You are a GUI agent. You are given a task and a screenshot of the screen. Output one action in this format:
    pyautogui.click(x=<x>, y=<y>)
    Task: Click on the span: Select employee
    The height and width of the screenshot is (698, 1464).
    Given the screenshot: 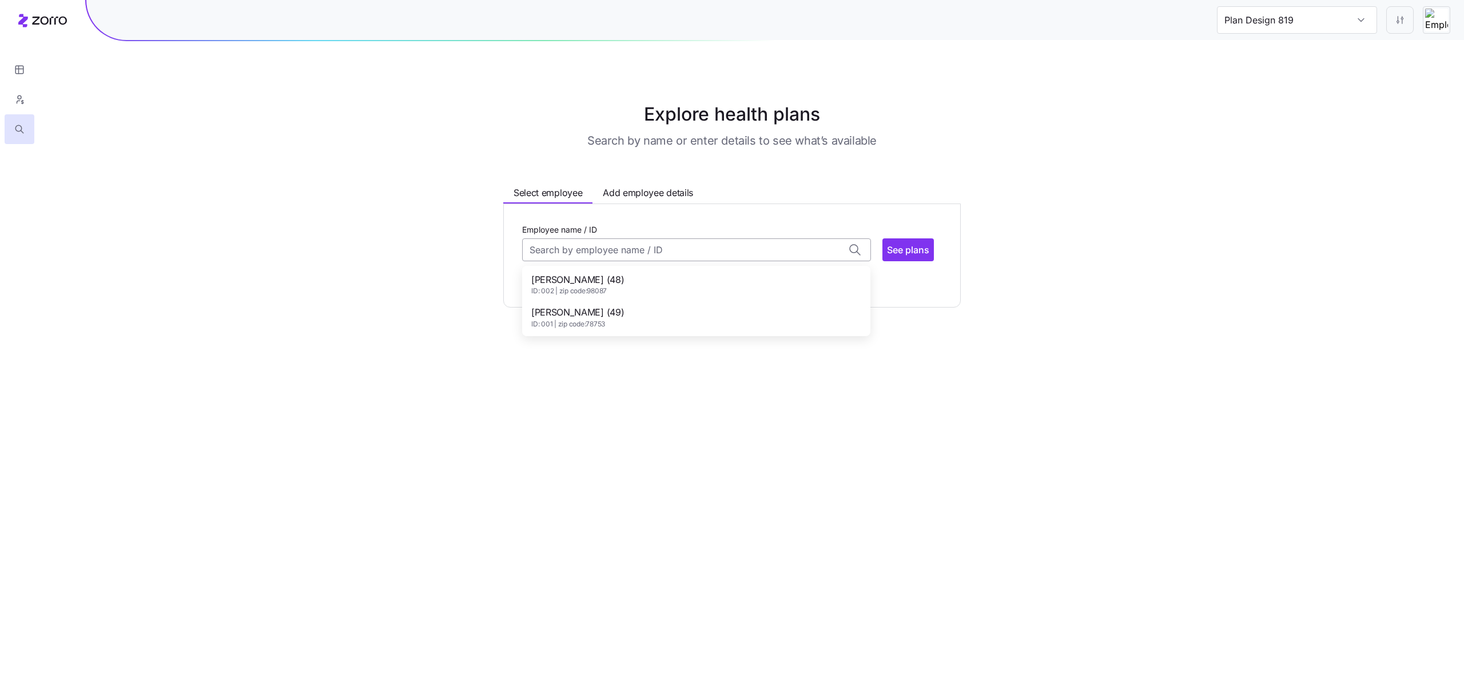 What is the action you would take?
    pyautogui.click(x=548, y=193)
    